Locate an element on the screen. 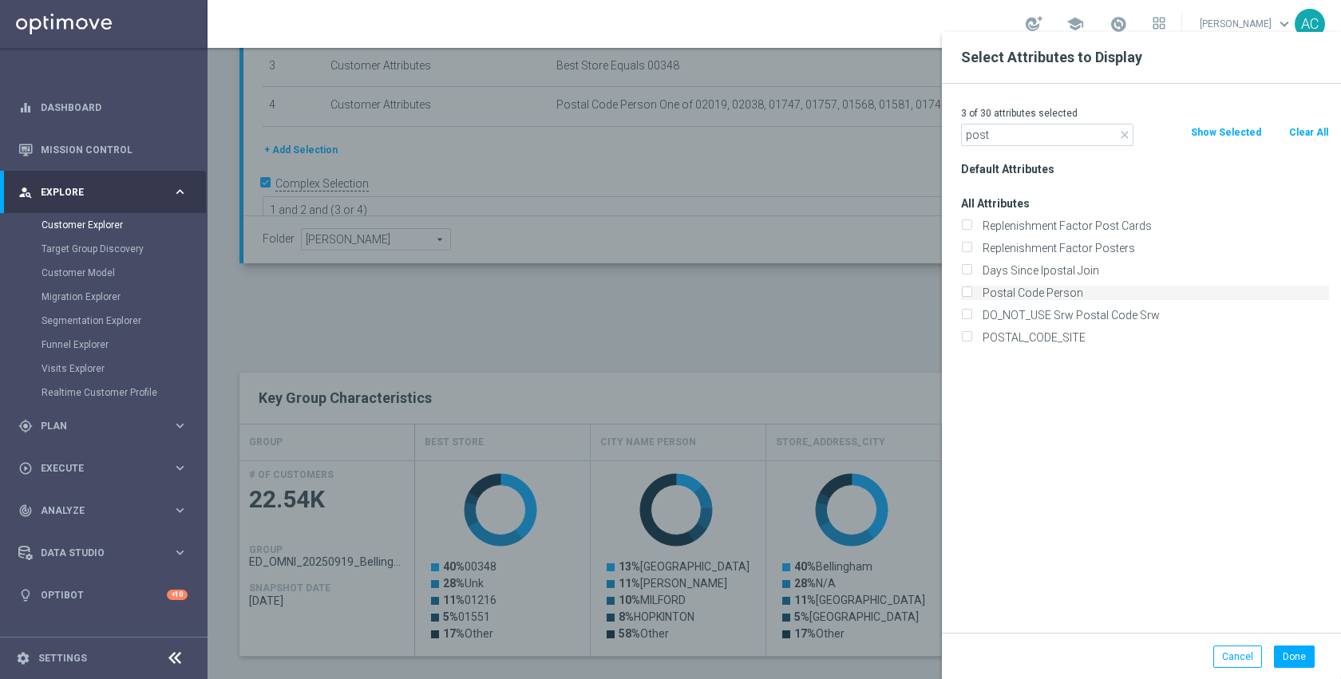  div: Optibot is located at coordinates (103, 594).